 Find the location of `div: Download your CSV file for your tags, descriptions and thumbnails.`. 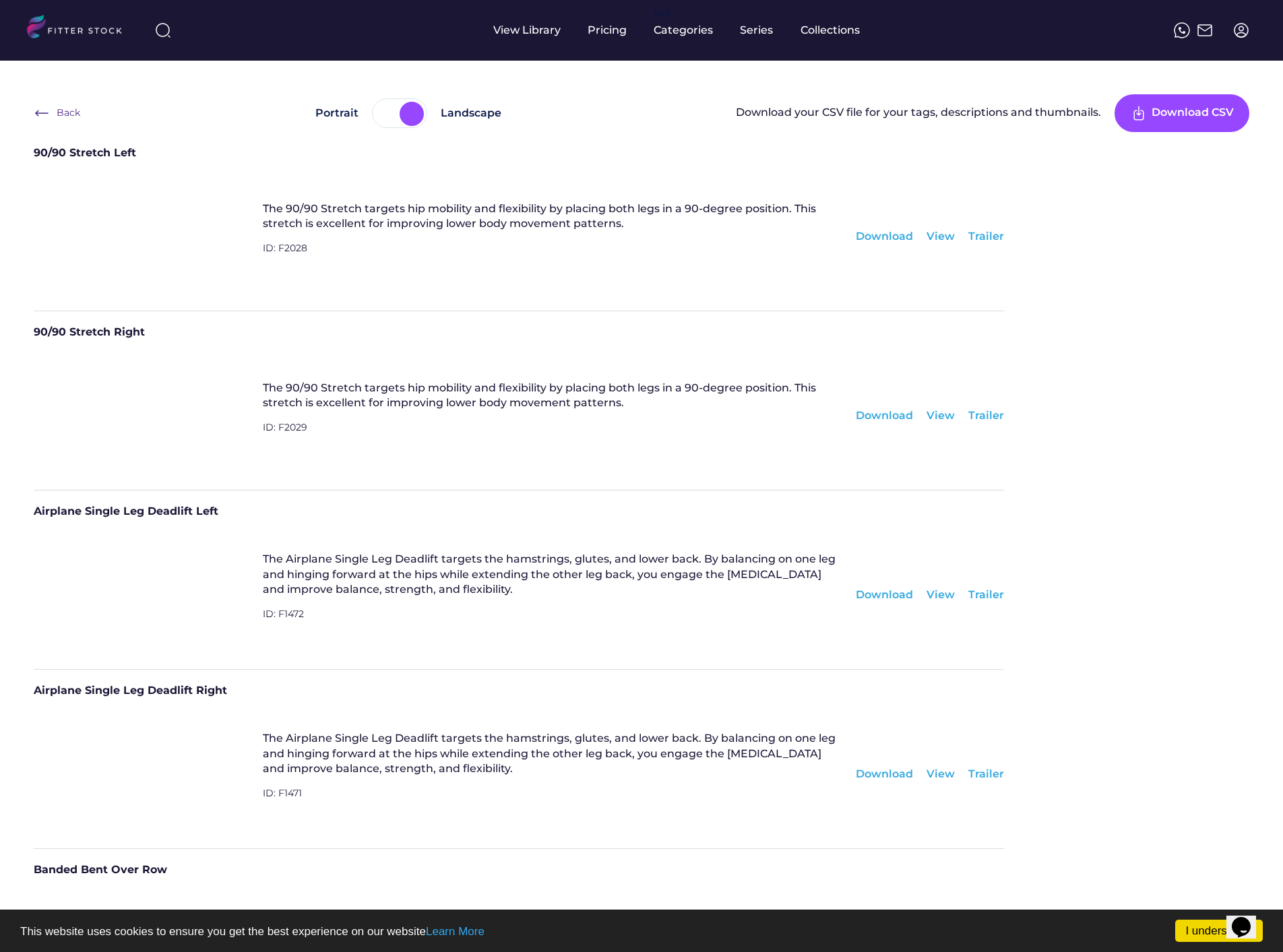

div: Download your CSV file for your tags, descriptions and thumbnails. is located at coordinates (918, 113).